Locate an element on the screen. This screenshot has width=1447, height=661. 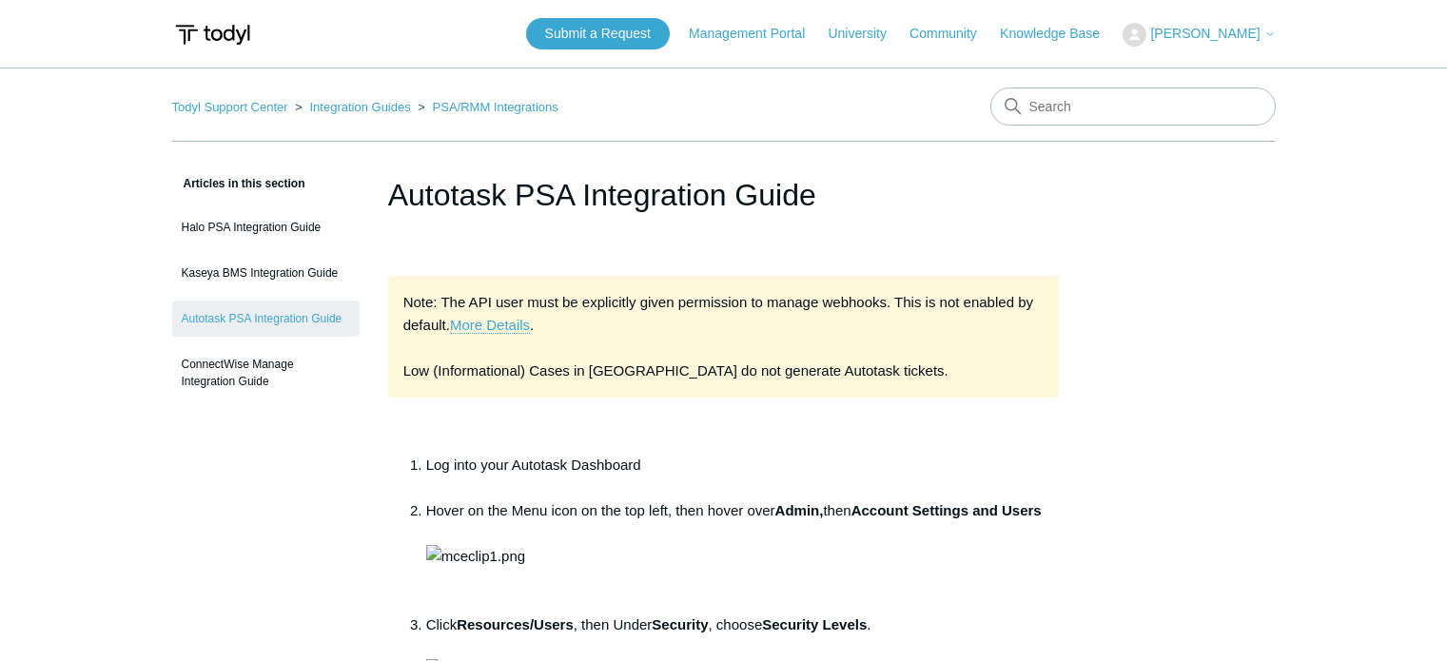
li: PSA/RMM Integrations is located at coordinates (485, 107).